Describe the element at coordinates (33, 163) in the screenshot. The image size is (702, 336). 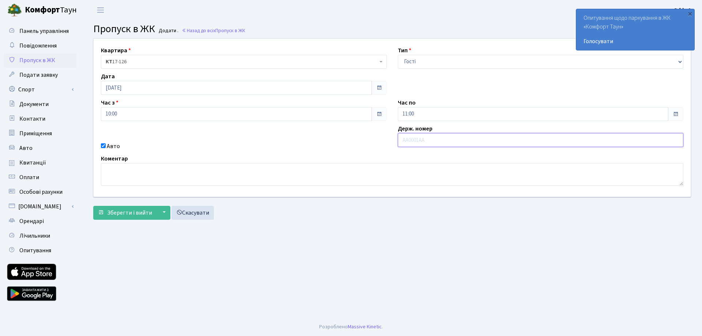
I see `span: Квитанції` at that location.